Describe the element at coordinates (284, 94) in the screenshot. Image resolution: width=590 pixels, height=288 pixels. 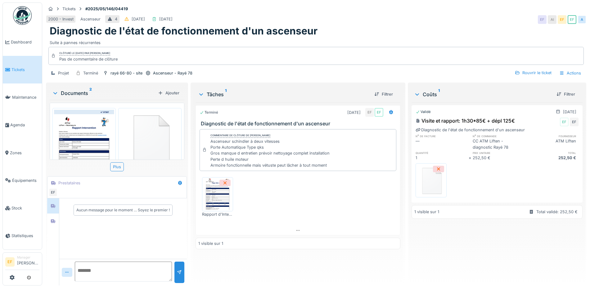
I see `div: Tâches` at that location.